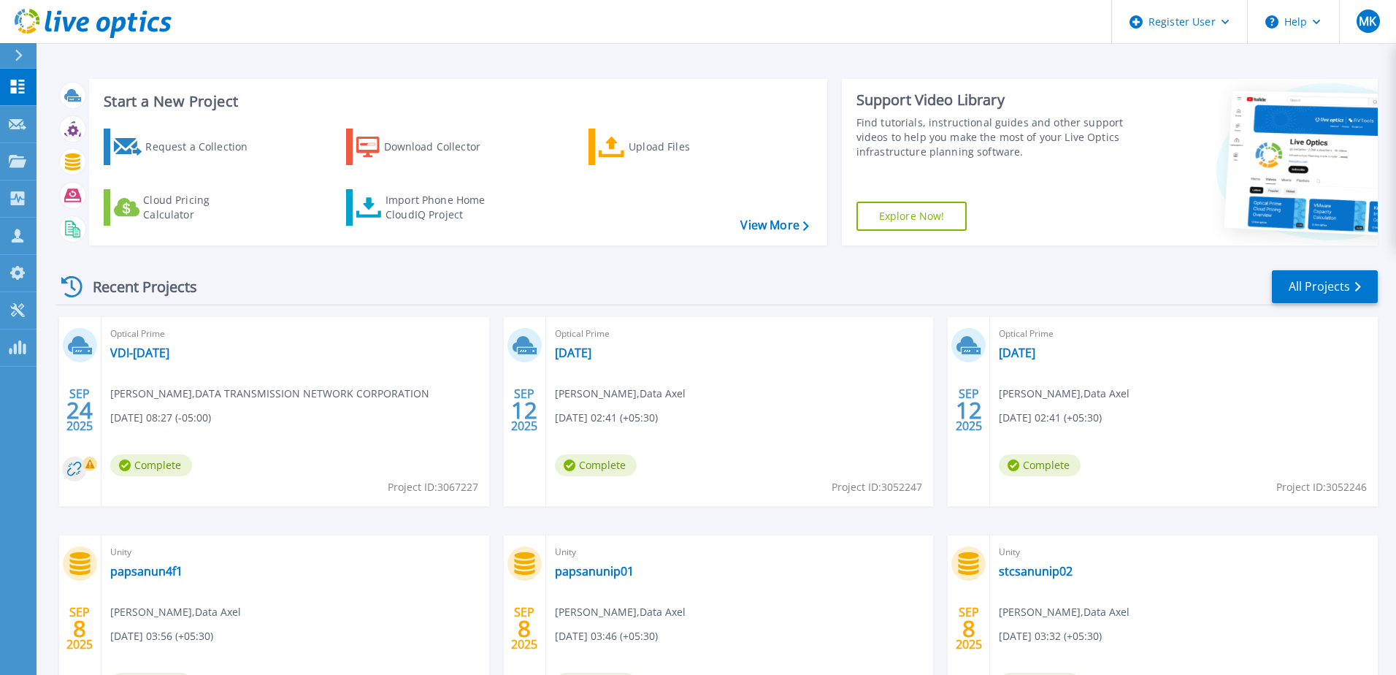 Image resolution: width=1396 pixels, height=675 pixels. What do you see at coordinates (185, 207) in the screenshot?
I see `a: Cloud Pricing Calculator` at bounding box center [185, 207].